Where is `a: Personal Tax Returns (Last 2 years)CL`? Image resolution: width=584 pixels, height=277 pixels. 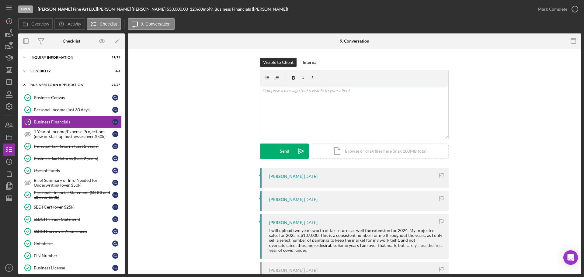
a: Personal Tax Returns (Last 2 years)CL is located at coordinates (71, 146).